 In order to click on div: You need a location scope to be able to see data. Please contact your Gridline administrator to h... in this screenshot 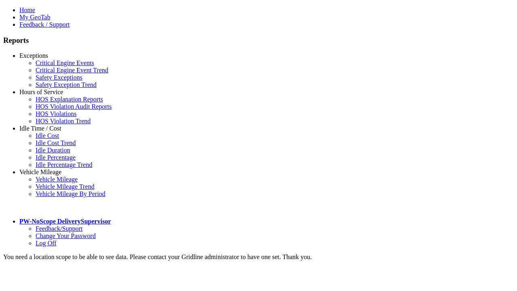, I will do `click(258, 257)`.